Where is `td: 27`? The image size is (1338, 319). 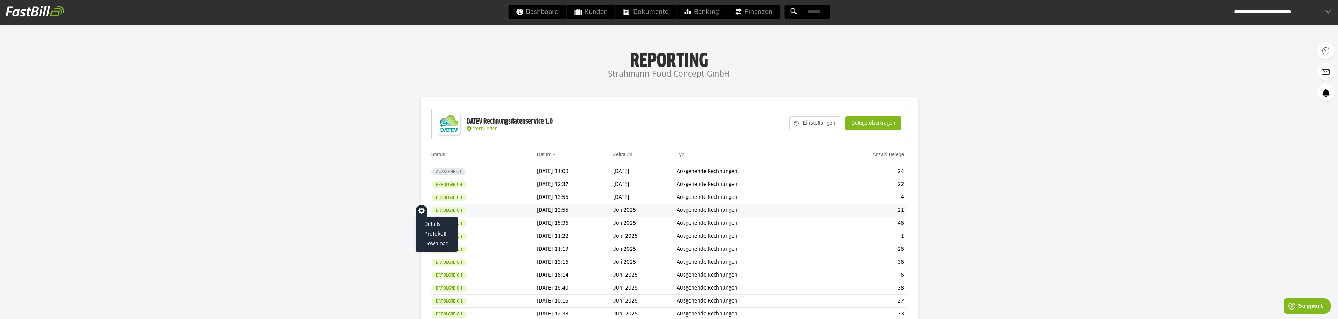 td: 27 is located at coordinates (865, 301).